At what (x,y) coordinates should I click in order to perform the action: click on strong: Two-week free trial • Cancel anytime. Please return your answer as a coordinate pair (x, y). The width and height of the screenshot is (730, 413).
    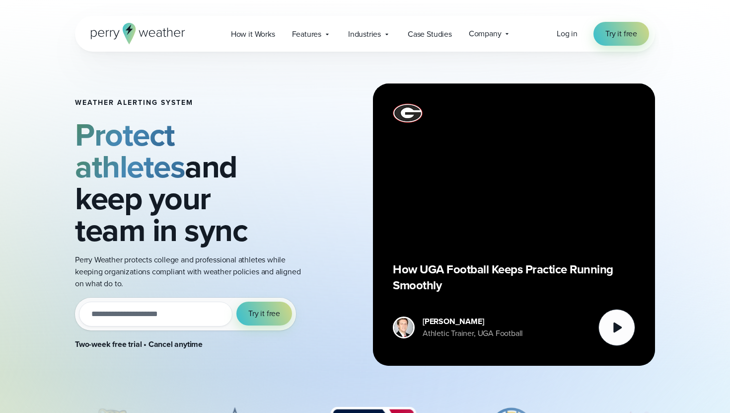
    Looking at the image, I should click on (139, 344).